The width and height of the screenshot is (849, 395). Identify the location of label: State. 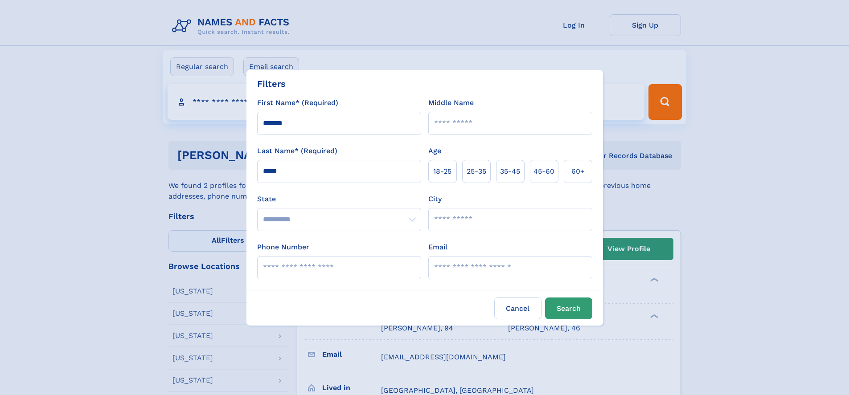
(339, 199).